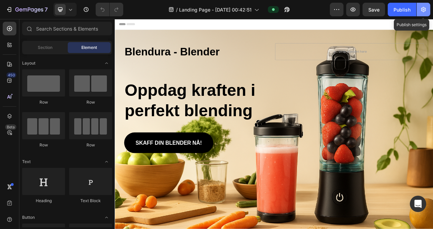  What do you see at coordinates (11, 127) in the screenshot?
I see `div: Beta` at bounding box center [11, 127].